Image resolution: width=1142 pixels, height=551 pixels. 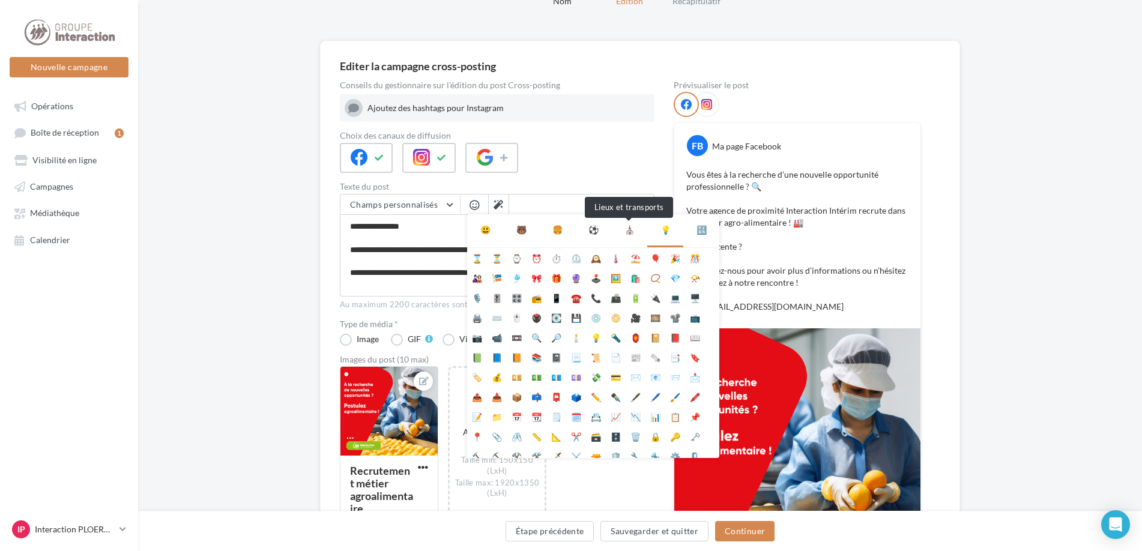 I want to click on span: Campagnes, so click(x=52, y=186).